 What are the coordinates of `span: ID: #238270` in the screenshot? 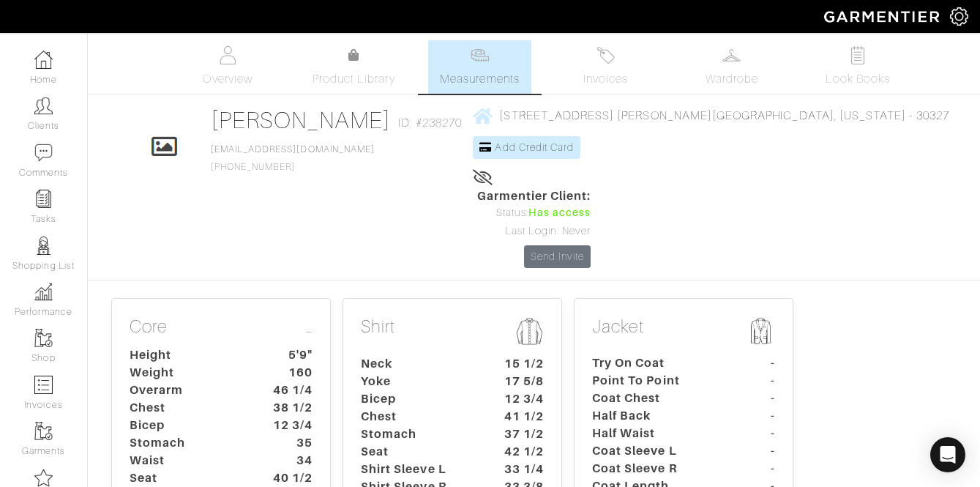 It's located at (430, 123).